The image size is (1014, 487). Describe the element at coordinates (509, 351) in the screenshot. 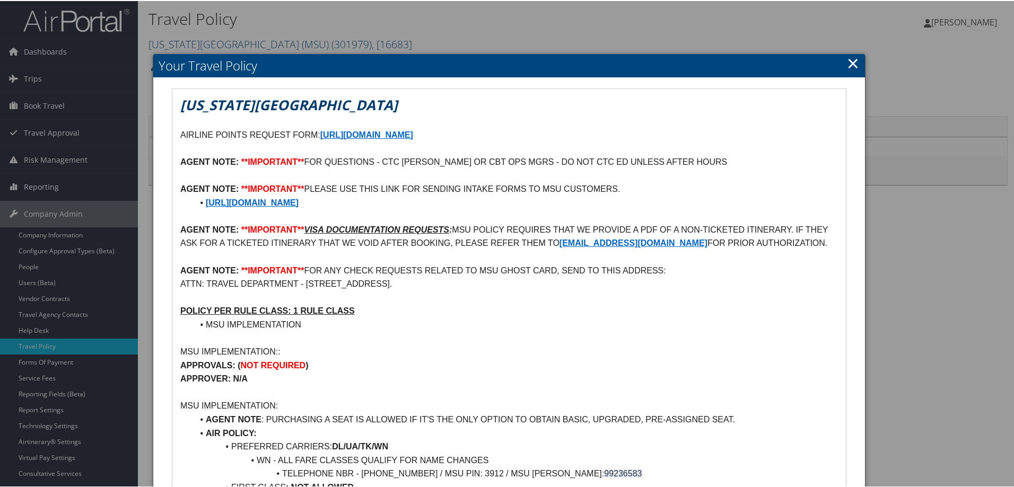

I see `p: MSU IMPLEMENTATION::` at that location.